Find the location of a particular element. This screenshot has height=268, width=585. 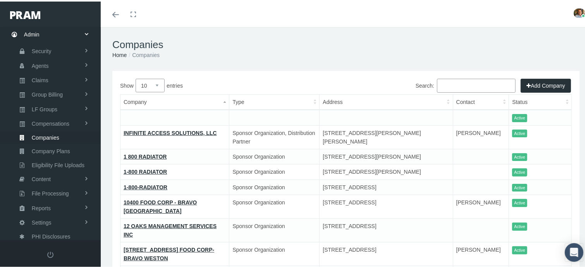

a: 12 OAKS MANAGEMENT SERVICES INC is located at coordinates (170, 229).